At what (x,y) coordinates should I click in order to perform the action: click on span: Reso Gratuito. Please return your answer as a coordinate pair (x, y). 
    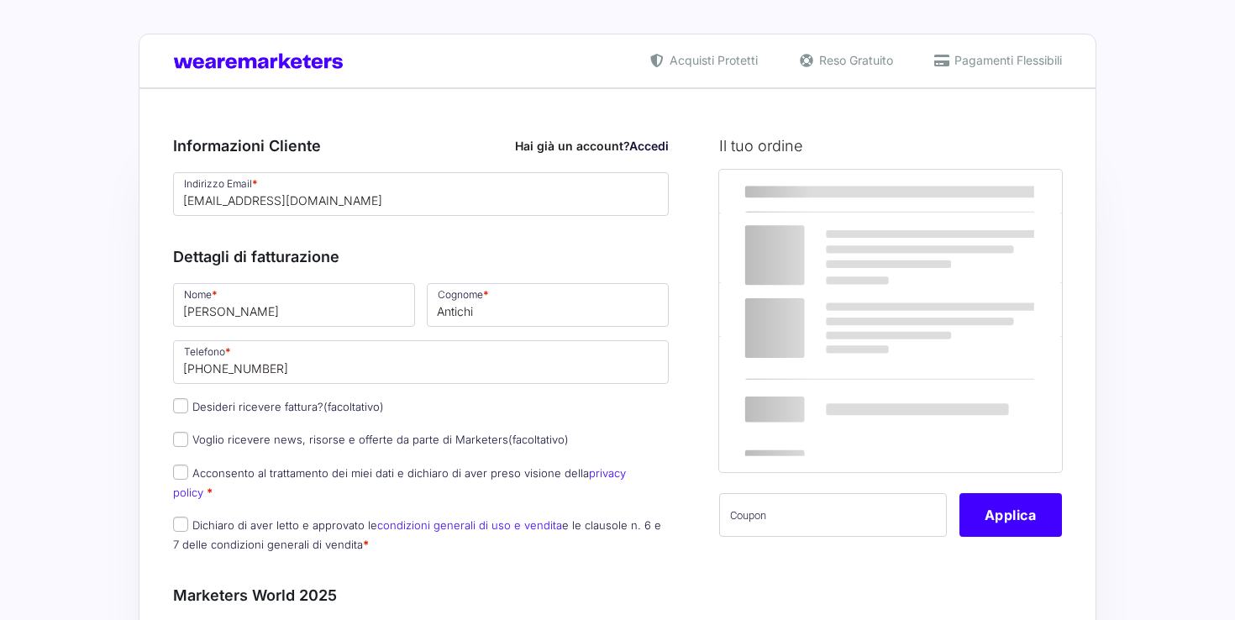
    Looking at the image, I should click on (853, 60).